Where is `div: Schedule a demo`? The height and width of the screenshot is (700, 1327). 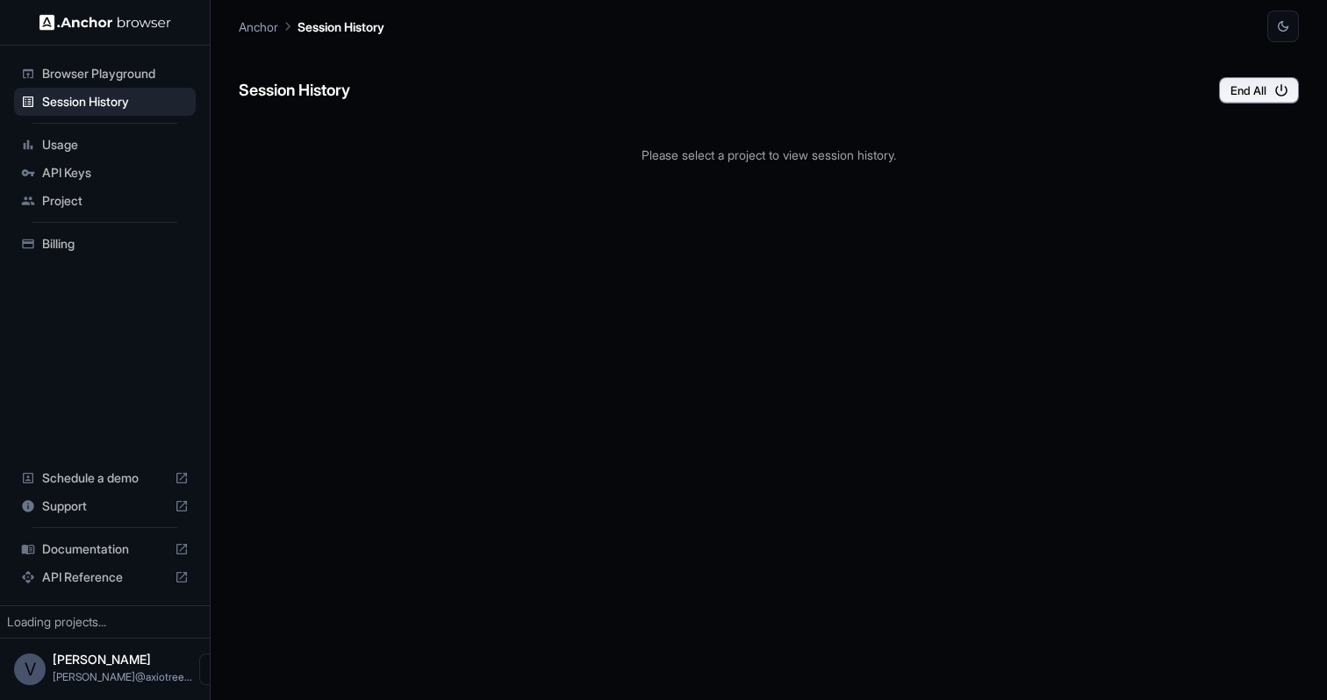 div: Schedule a demo is located at coordinates (104, 478).